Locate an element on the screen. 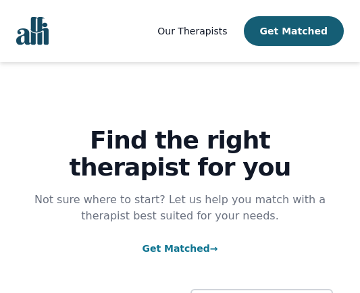  button: Get Matched is located at coordinates (294, 31).